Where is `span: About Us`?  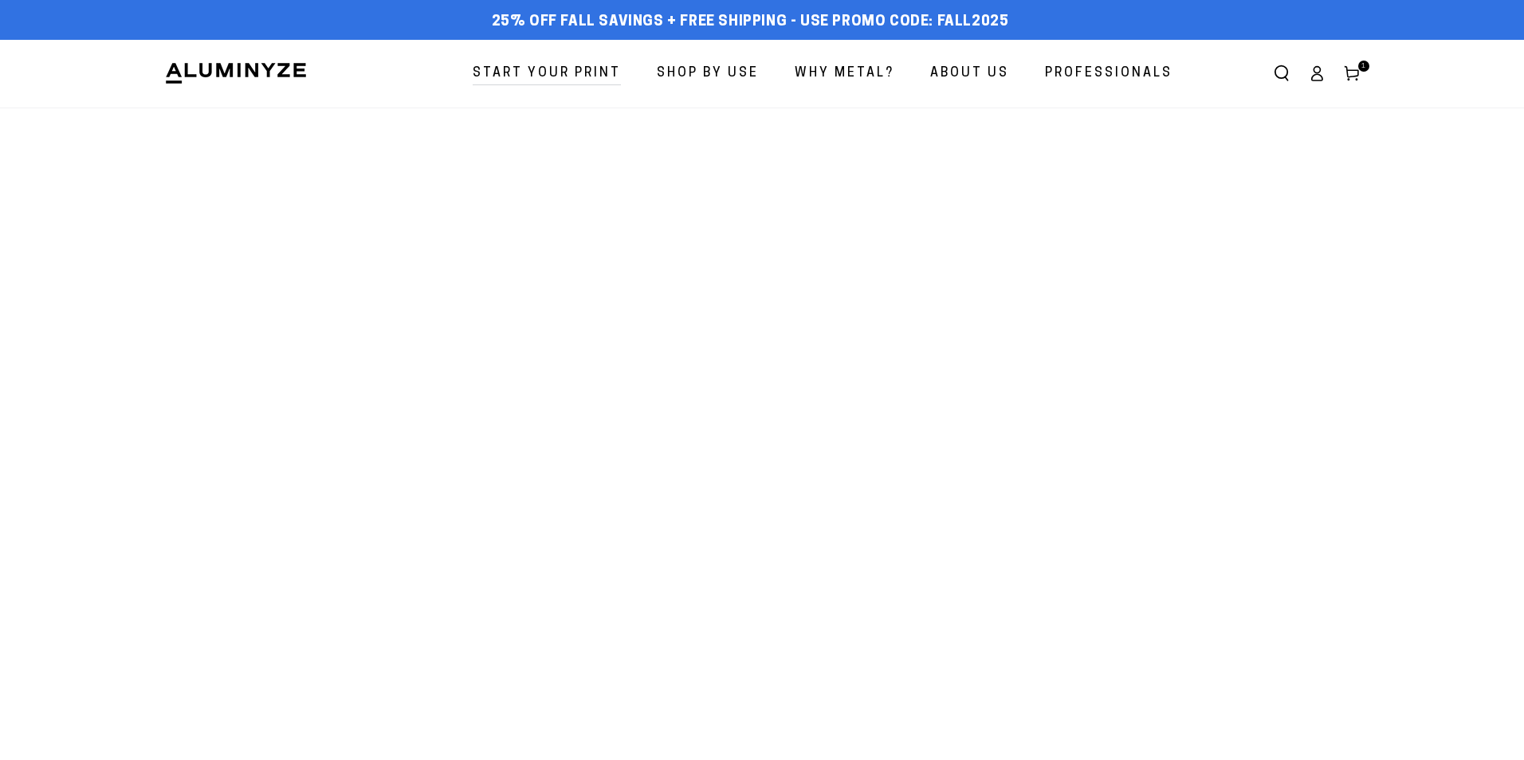 span: About Us is located at coordinates (969, 73).